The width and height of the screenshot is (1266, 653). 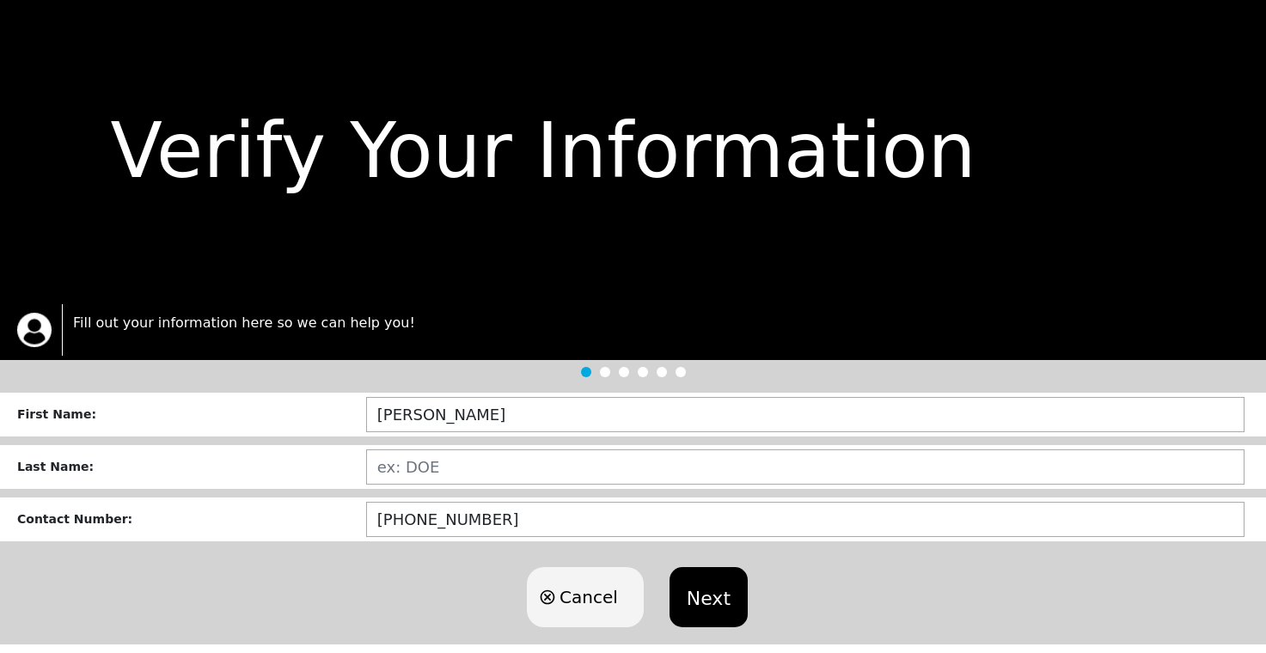 I want to click on div: First Name :, so click(x=192, y=414).